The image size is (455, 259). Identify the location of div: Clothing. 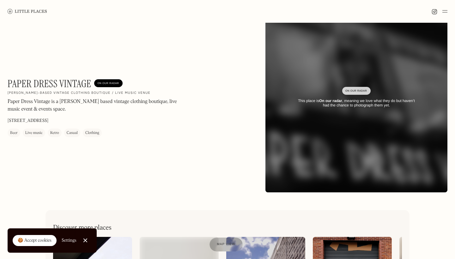
(92, 133).